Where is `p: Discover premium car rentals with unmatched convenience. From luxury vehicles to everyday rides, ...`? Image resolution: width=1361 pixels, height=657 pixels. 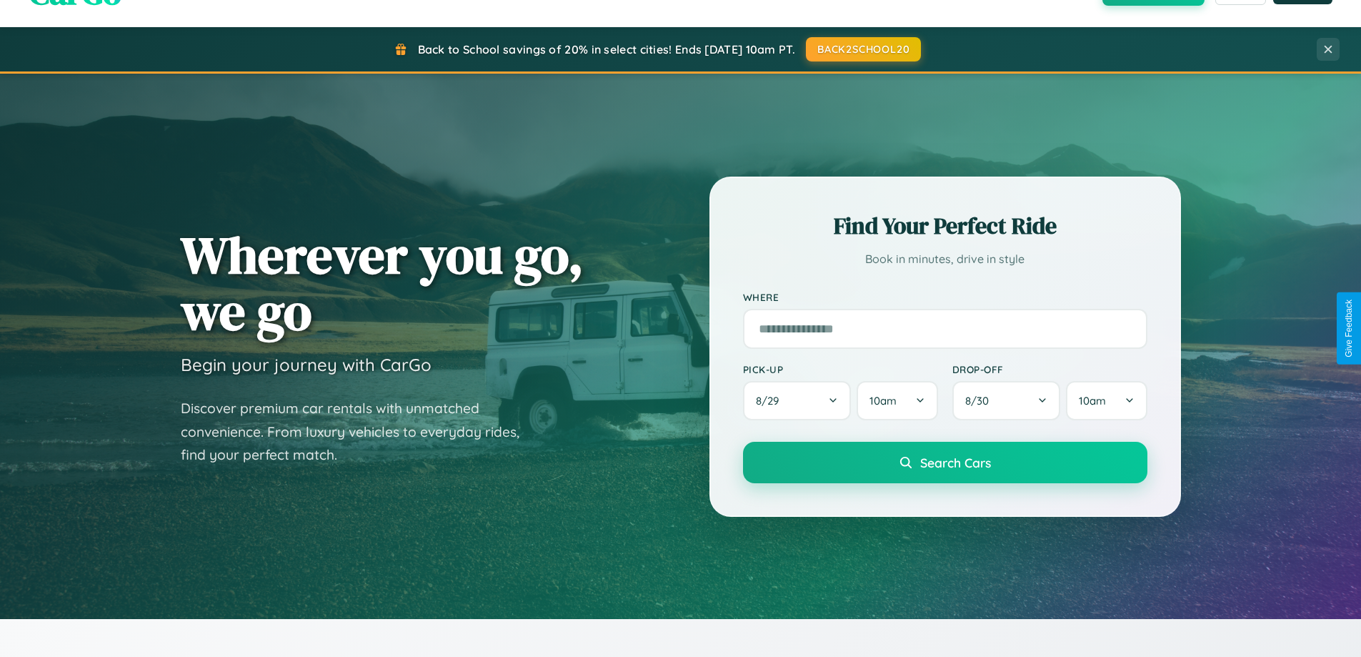
p: Discover premium car rentals with unmatched convenience. From luxury vehicles to everyday rides, ... is located at coordinates (359, 431).